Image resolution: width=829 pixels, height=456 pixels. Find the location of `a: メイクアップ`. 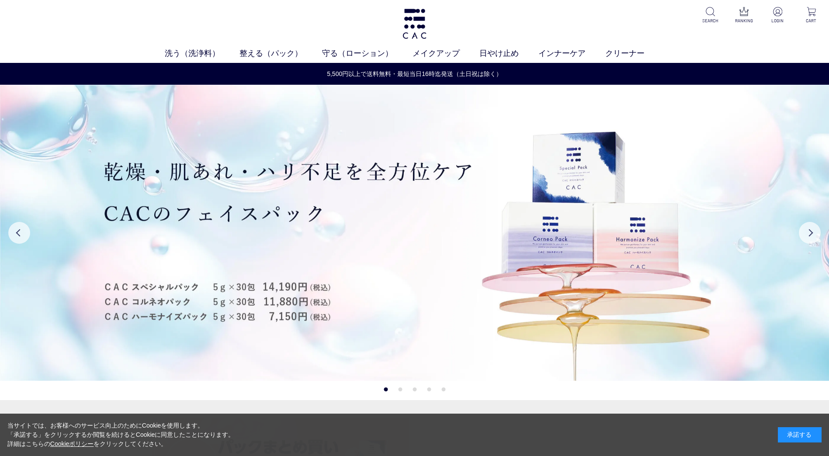

a: メイクアップ is located at coordinates (446, 53).